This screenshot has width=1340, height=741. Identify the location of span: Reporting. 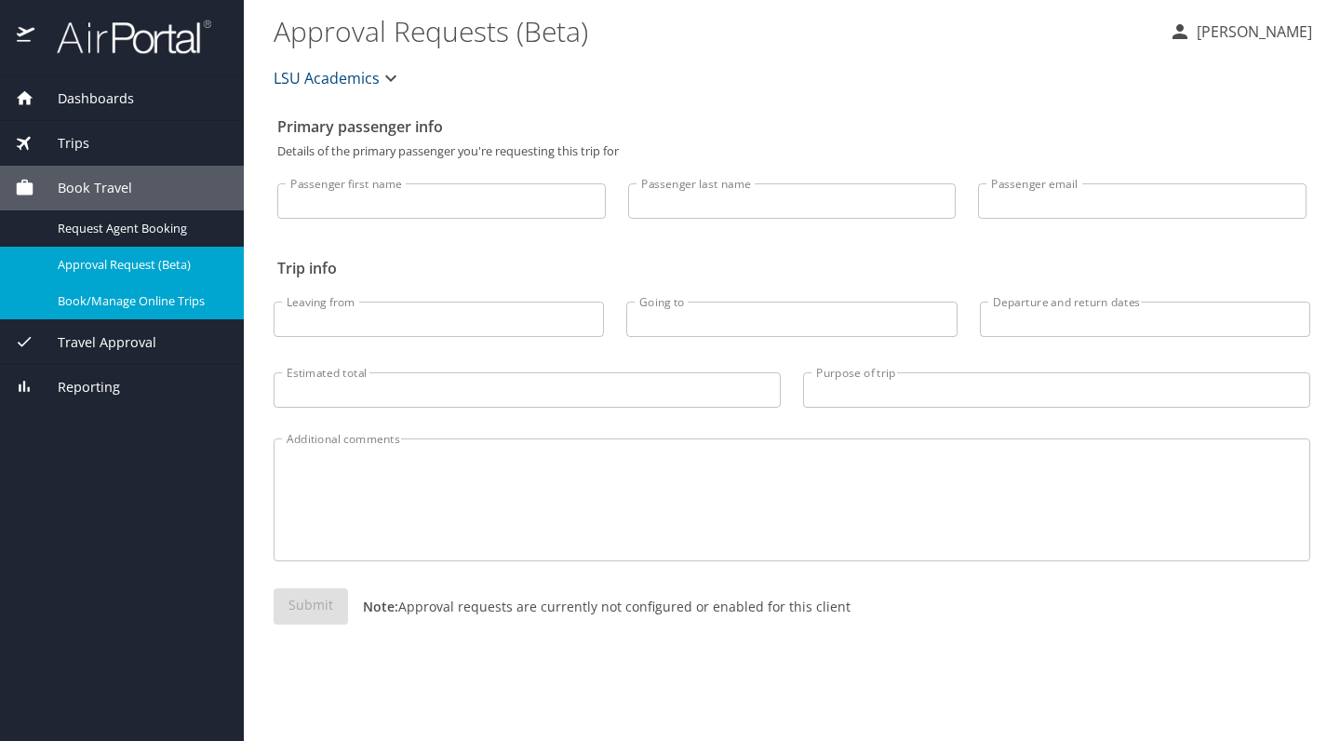
(77, 387).